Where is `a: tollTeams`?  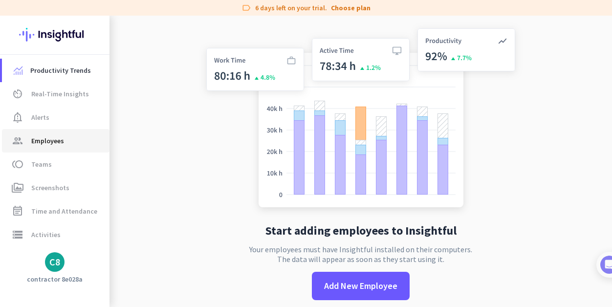
a: tollTeams is located at coordinates (56, 164).